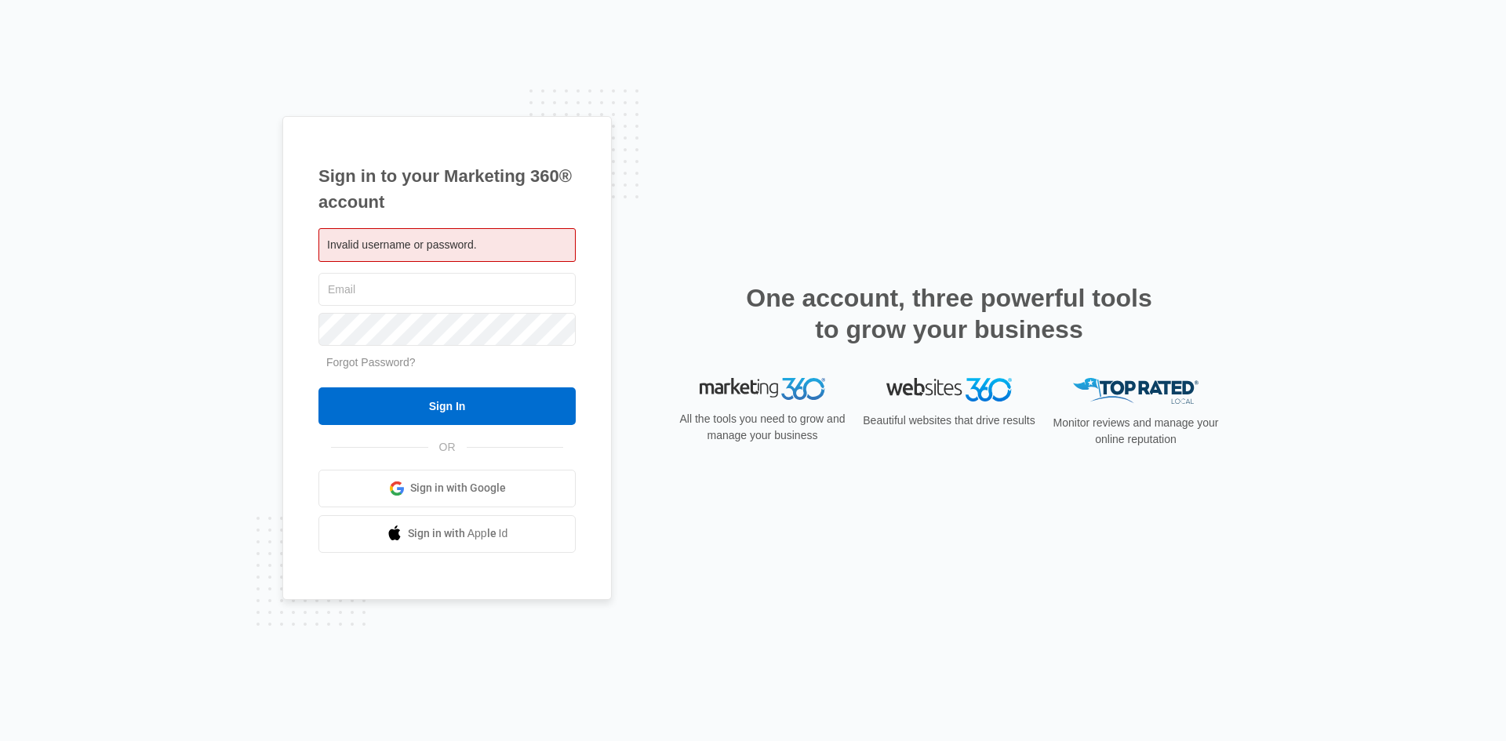 Image resolution: width=1506 pixels, height=741 pixels. Describe the element at coordinates (458, 534) in the screenshot. I see `span: Sign in with Apple Id` at that location.